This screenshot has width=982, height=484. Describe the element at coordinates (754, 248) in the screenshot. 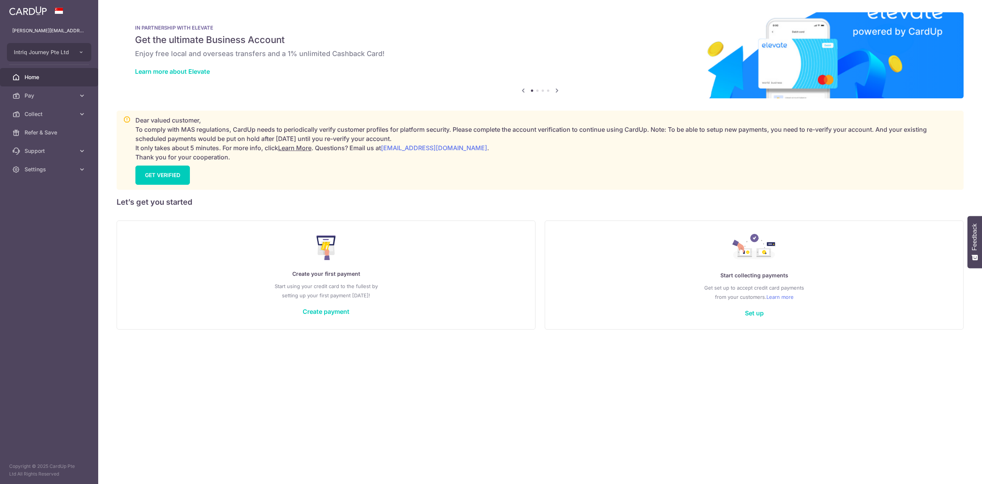

I see `img: Collect Payment` at that location.